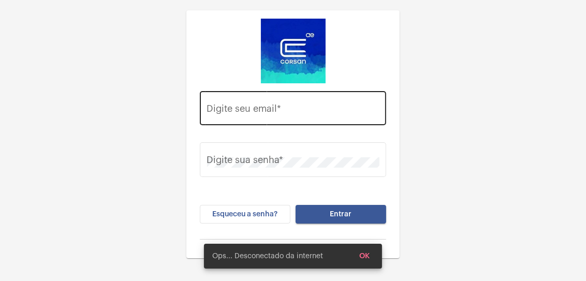 This screenshot has width=586, height=281. I want to click on button: Esqueceu a senha?, so click(245, 214).